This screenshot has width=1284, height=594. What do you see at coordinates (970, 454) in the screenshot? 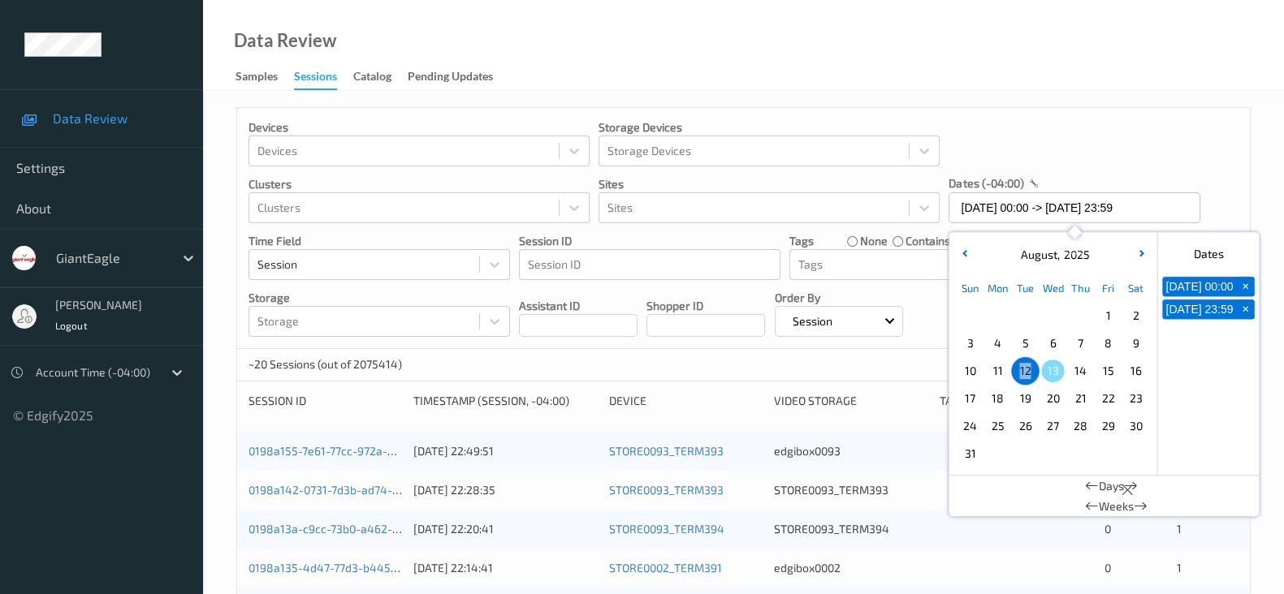
I see `div: Choose Sunday August 31 of 2025` at bounding box center [970, 454].